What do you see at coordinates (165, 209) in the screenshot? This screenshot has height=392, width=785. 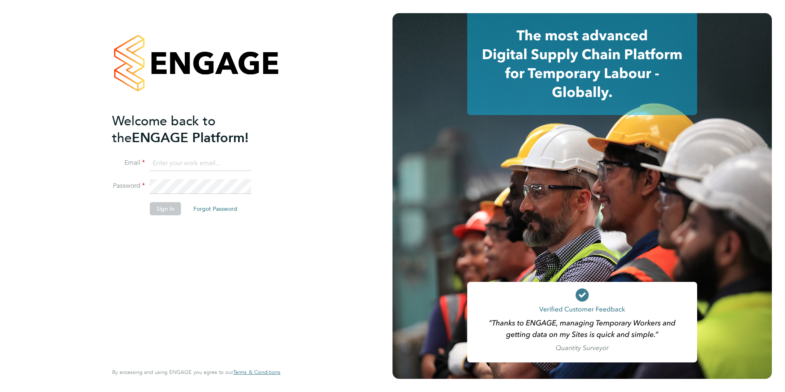 I see `button: Sign In` at bounding box center [165, 209].